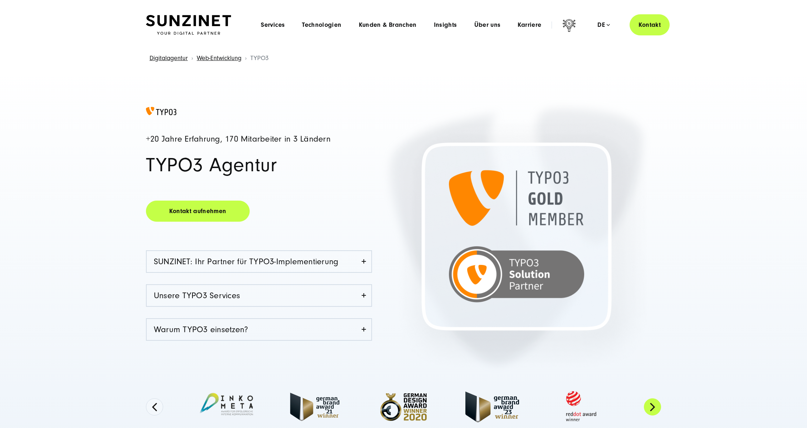 This screenshot has height=428, width=807. Describe the element at coordinates (259, 139) in the screenshot. I see `h4: +20 Jahre Erfahrung, 170 Mitarbeiter in 3 Ländern` at that location.